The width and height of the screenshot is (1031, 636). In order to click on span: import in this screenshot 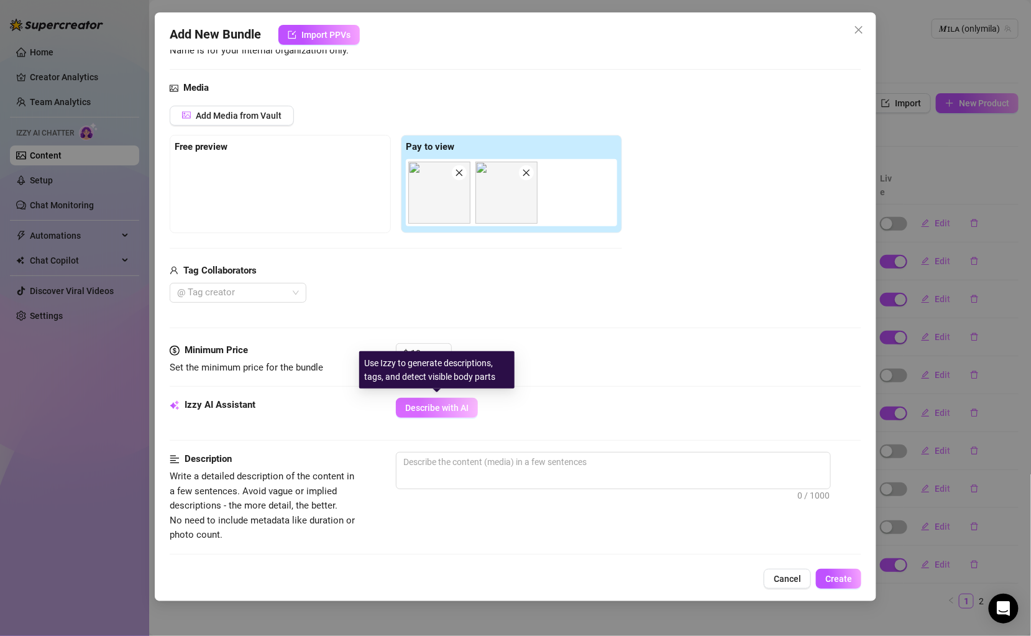, I will do `click(292, 35)`.